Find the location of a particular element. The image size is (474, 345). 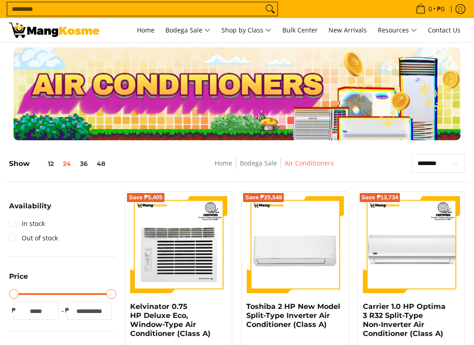

a: Carrier 1.0 HP Optima 3 R32 Split-Type Non-Inverter Air Conditioner (Class A) is located at coordinates (404, 320).